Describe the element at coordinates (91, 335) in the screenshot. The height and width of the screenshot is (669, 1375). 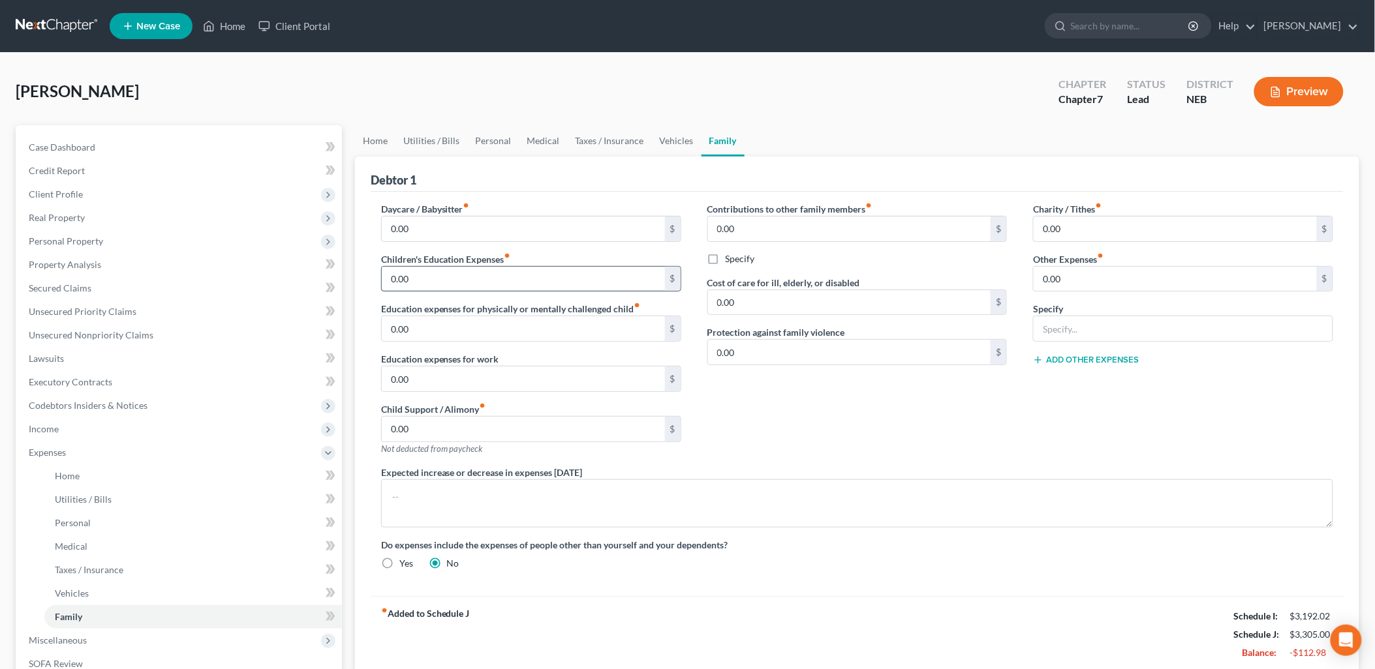
I see `span: Unsecured Nonpriority Claims` at that location.